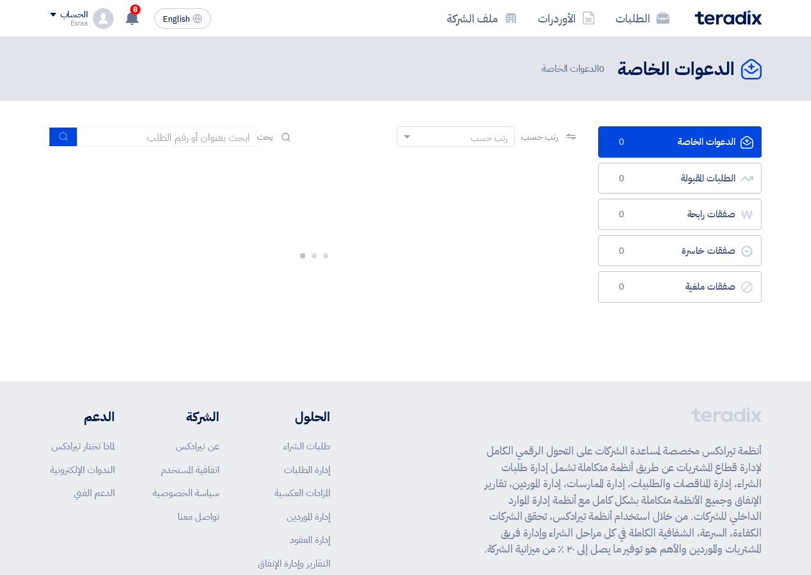 This screenshot has height=575, width=811. I want to click on a: تواصل معنا, so click(198, 517).